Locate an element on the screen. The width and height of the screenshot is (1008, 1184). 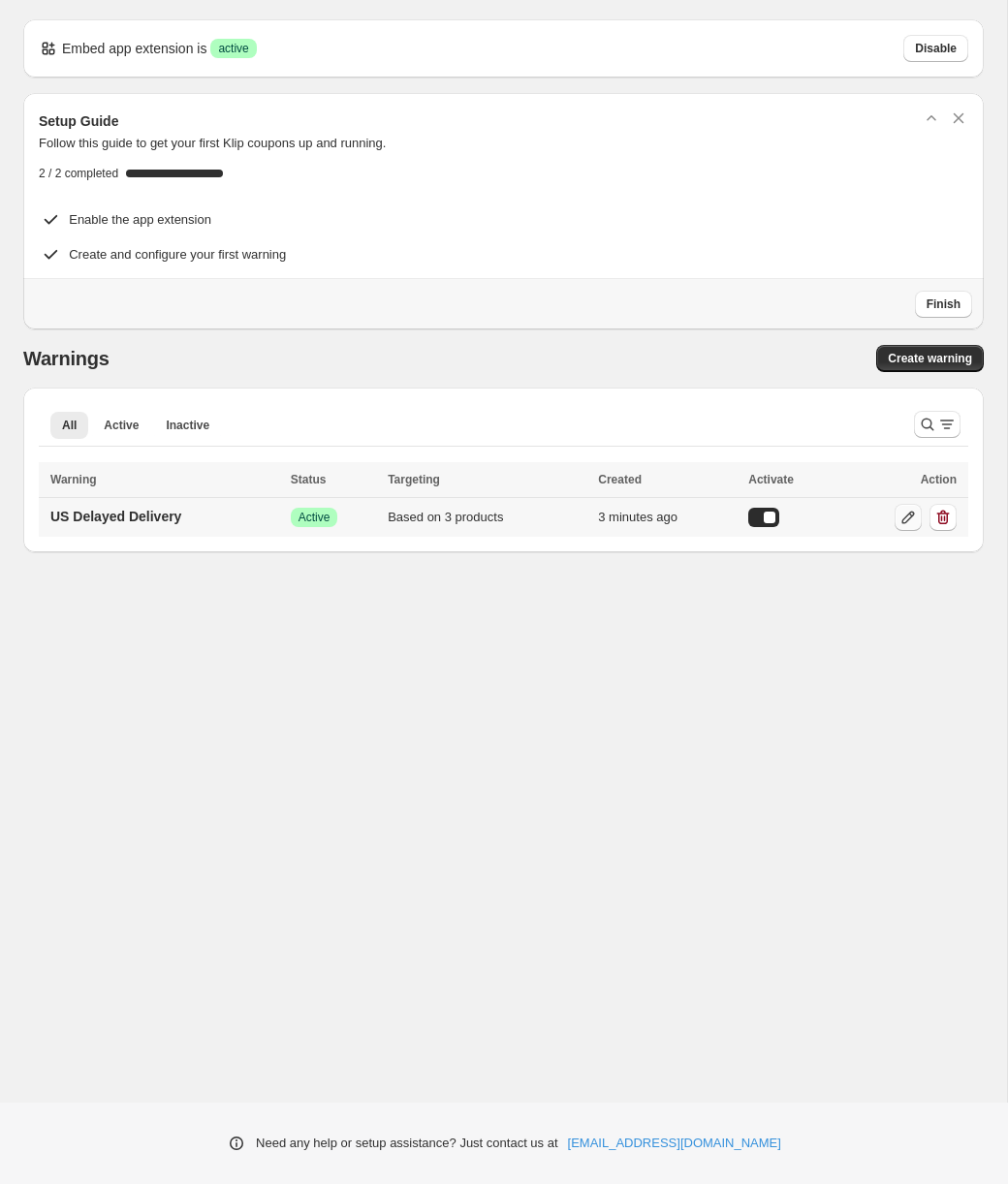
button: Finish is located at coordinates (943, 305).